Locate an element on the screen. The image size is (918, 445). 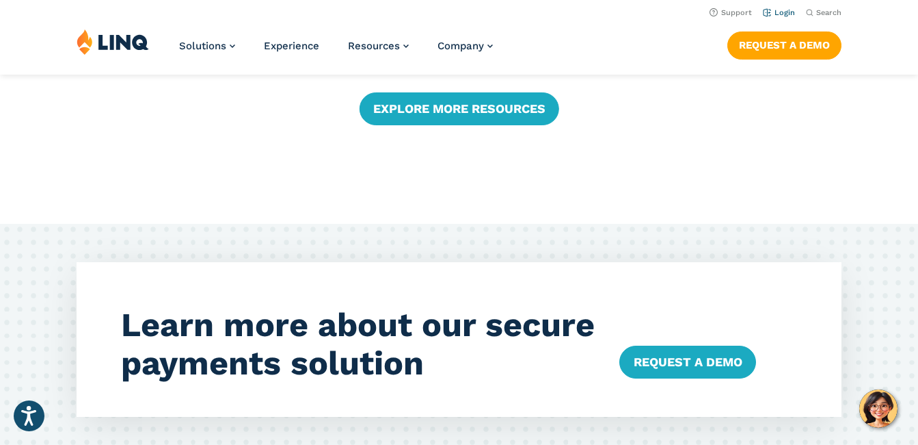
button: Open Search Bar is located at coordinates (824, 12).